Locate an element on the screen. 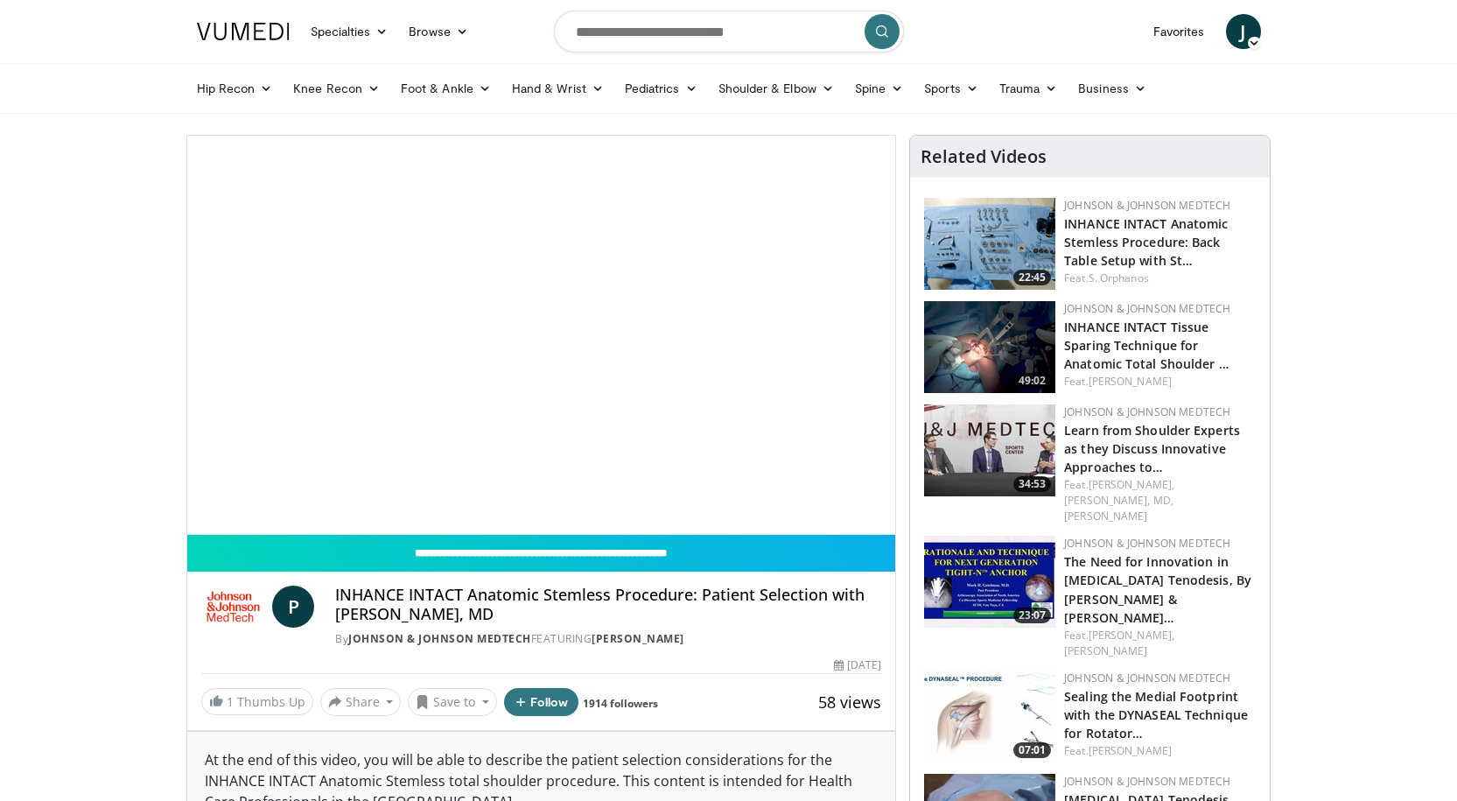 The image size is (1457, 801). a: Hand & Wrist is located at coordinates (557, 88).